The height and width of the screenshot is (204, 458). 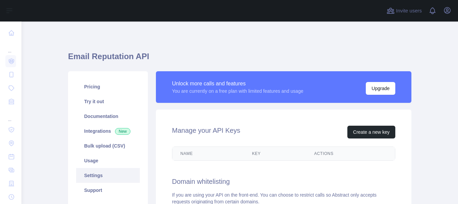 What do you see at coordinates (371, 132) in the screenshot?
I see `button: Create a new key` at bounding box center [371, 132].